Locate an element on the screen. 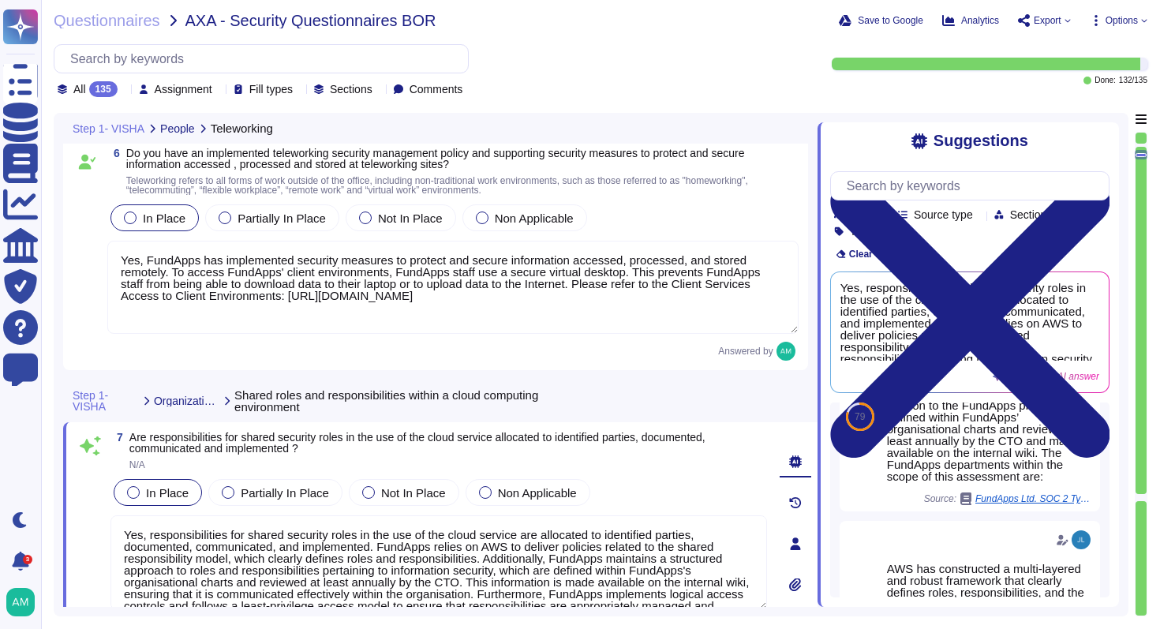 The height and width of the screenshot is (629, 1160). span: AXA - Security Questionnaires BOR is located at coordinates (311, 21).